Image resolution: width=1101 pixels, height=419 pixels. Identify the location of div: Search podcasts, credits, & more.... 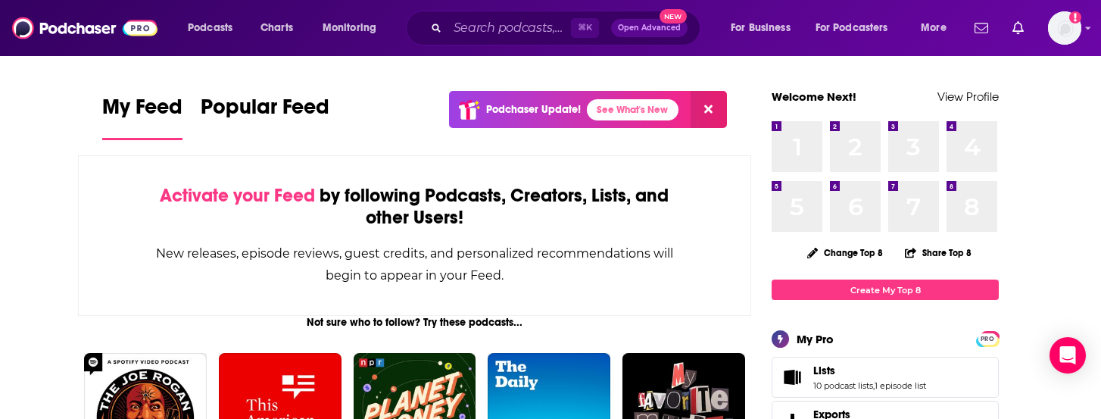
(567, 28).